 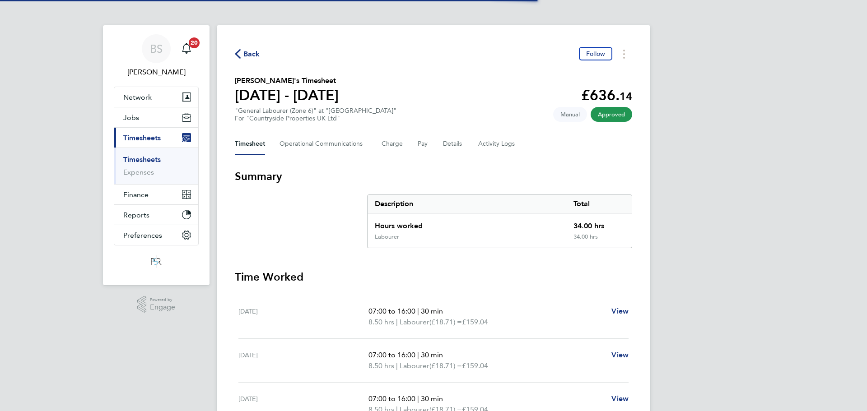 I want to click on span: Jobs, so click(x=131, y=117).